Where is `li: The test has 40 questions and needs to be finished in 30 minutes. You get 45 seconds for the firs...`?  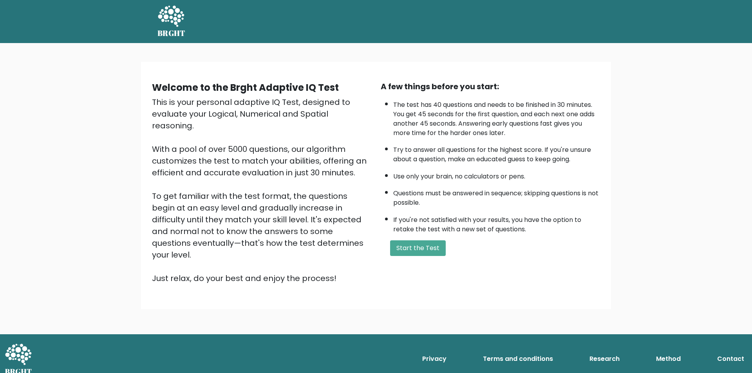
li: The test has 40 questions and needs to be finished in 30 minutes. You get 45 seconds for the firs... is located at coordinates (496, 117).